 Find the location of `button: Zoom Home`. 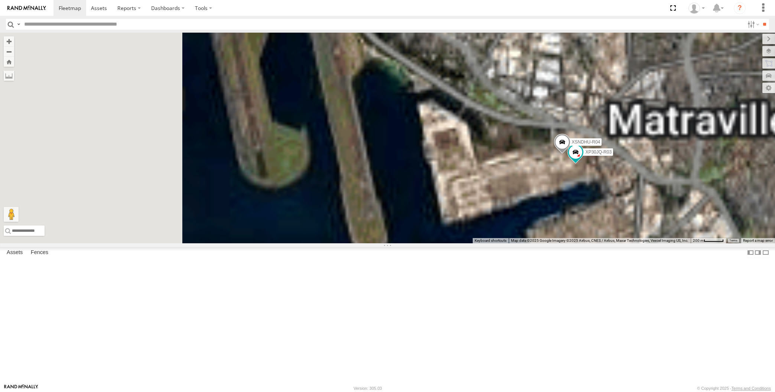

button: Zoom Home is located at coordinates (9, 62).